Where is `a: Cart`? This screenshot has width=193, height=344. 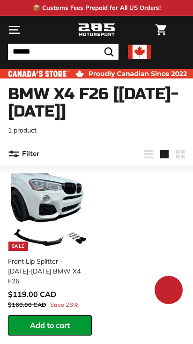
a: Cart is located at coordinates (161, 30).